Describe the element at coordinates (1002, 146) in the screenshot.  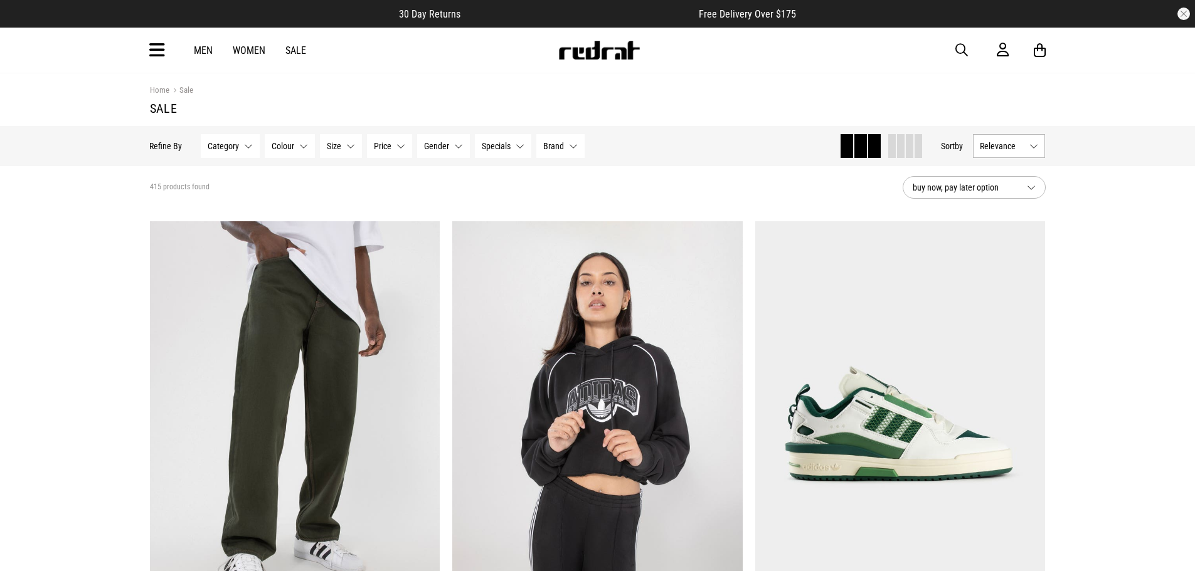
I see `span: Relevance` at that location.